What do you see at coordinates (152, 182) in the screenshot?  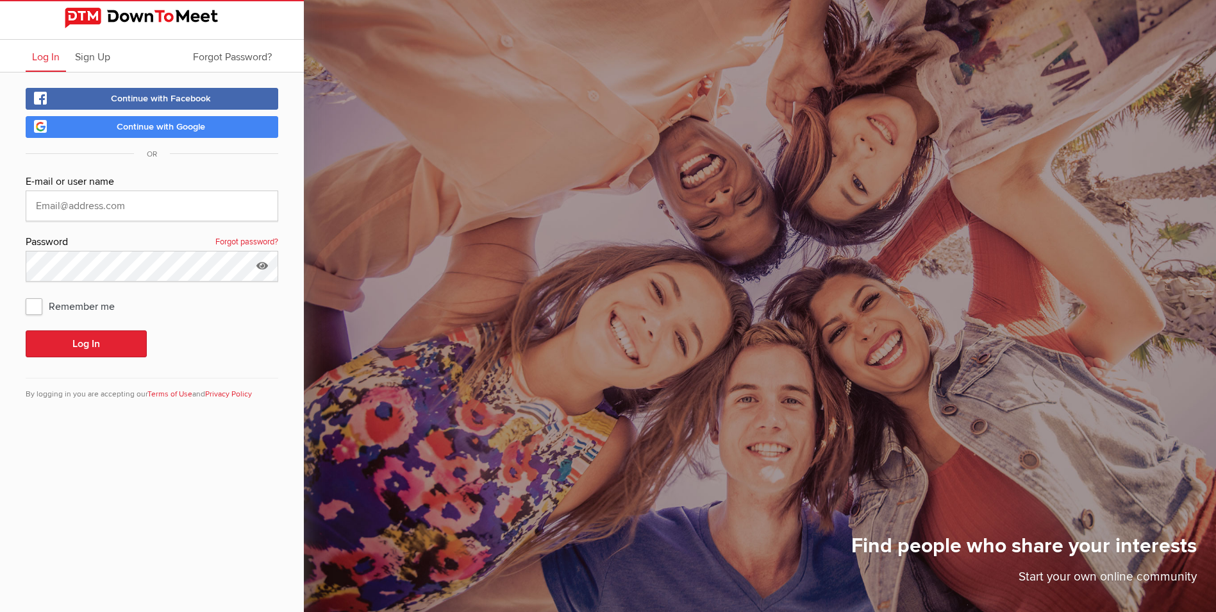 I see `div: E-mail or user name` at bounding box center [152, 182].